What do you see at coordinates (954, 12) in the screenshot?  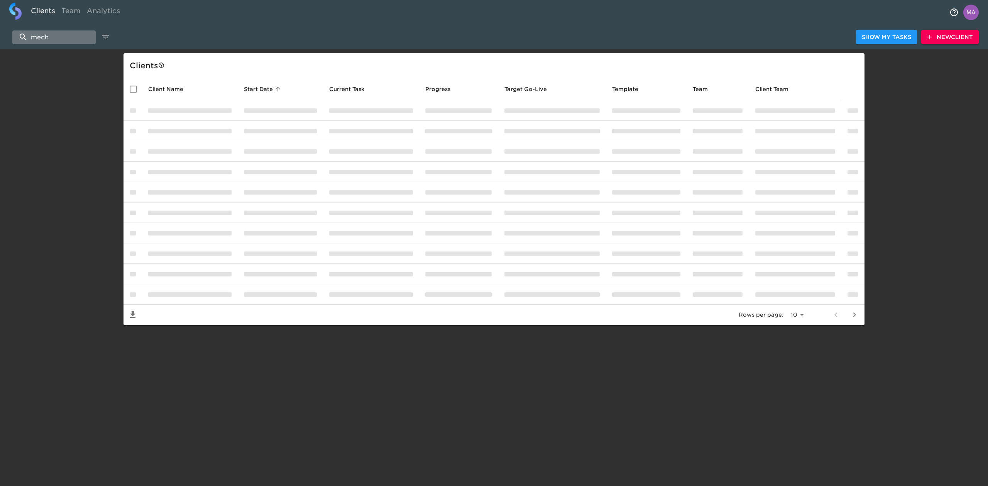 I see `button: notifications` at bounding box center [954, 12].